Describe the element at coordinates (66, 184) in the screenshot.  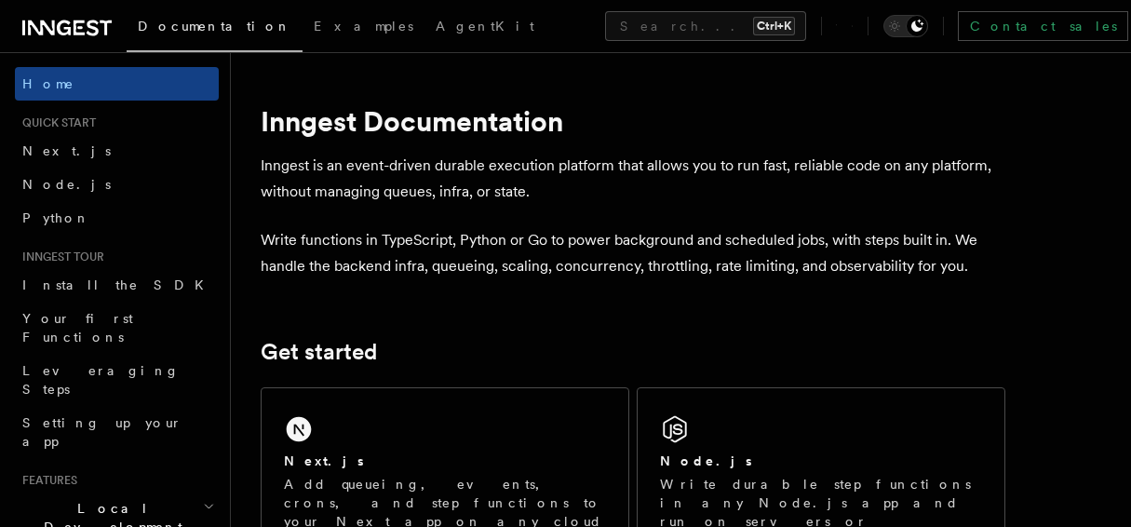
I see `span: Node.js` at that location.